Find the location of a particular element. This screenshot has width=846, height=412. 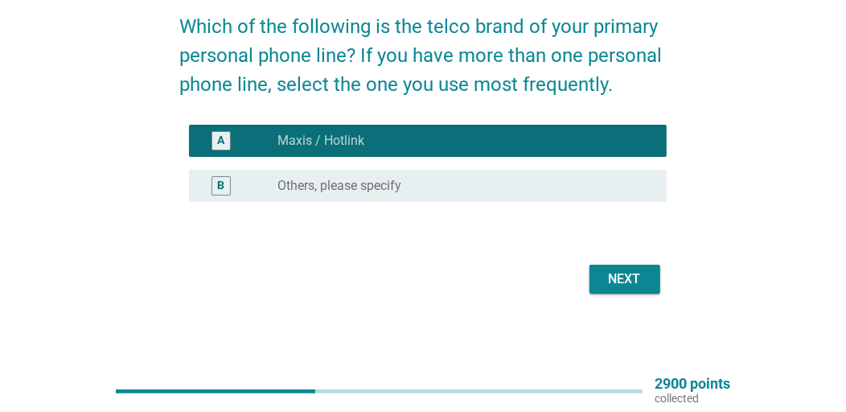

div: A is located at coordinates (220, 141).